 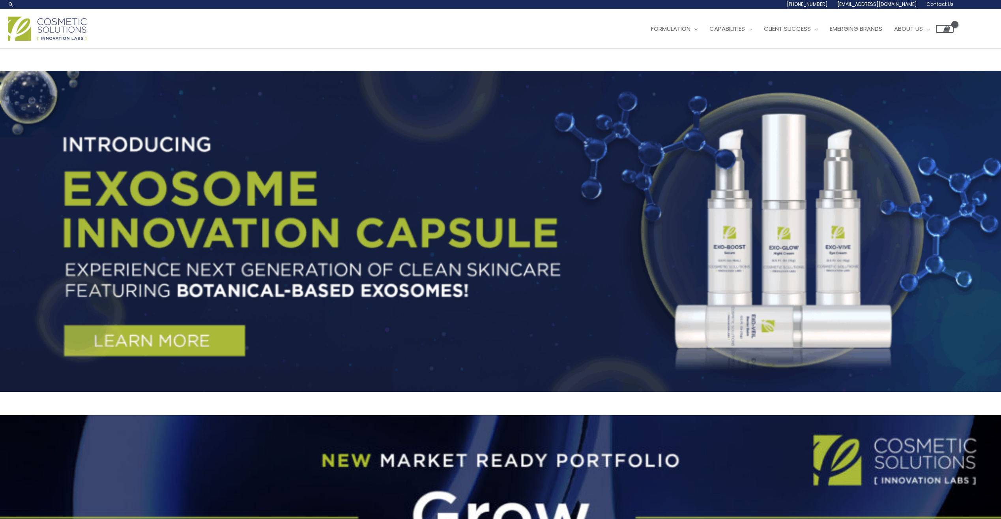 I want to click on span: Emerging Brands, so click(x=856, y=28).